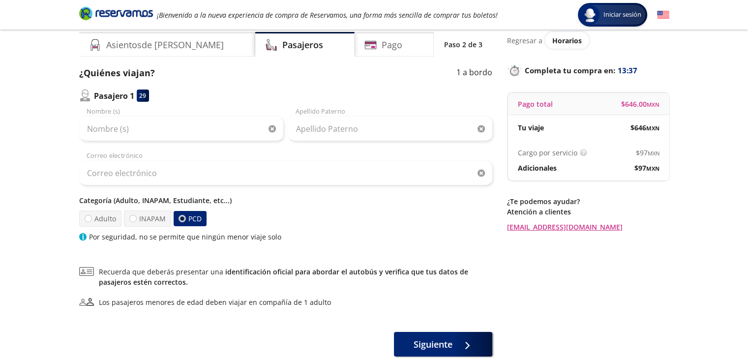 This screenshot has height=359, width=748. Describe the element at coordinates (185, 236) in the screenshot. I see `p: Por seguridad, no se permite que ningún menor viaje solo` at that location.